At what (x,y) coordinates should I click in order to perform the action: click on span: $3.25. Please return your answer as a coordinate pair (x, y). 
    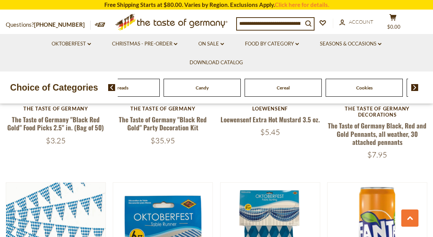
    Looking at the image, I should click on (56, 140).